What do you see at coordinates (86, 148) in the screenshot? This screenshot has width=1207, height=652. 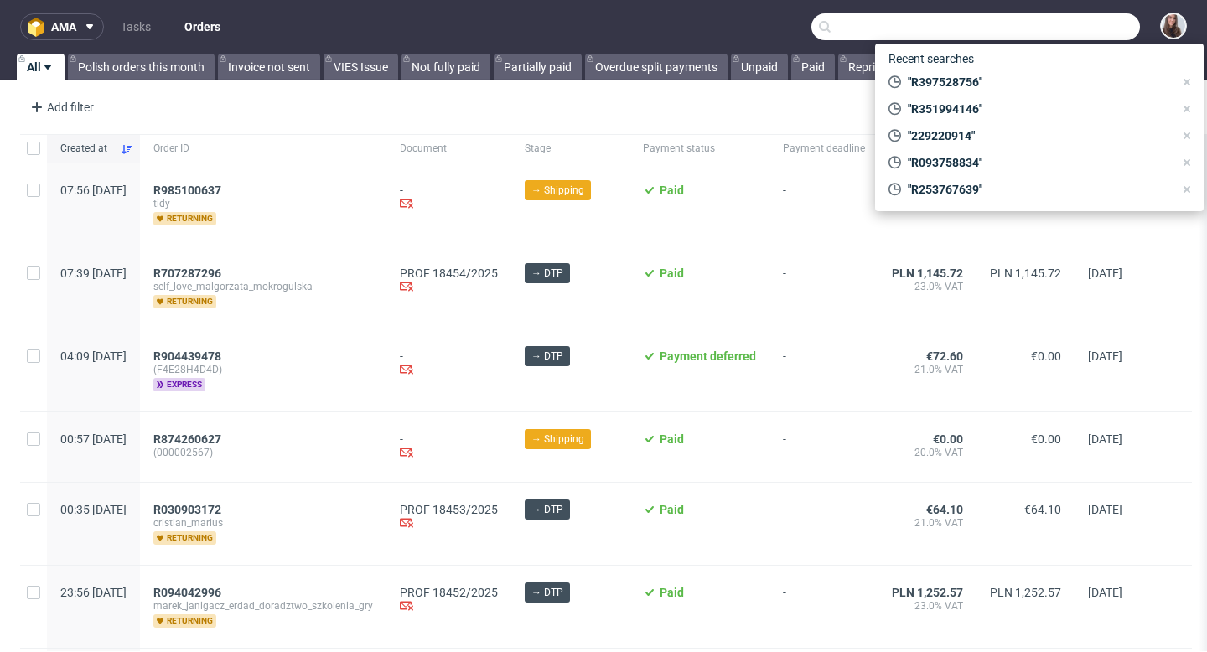 I see `span: Created at` at bounding box center [86, 148].